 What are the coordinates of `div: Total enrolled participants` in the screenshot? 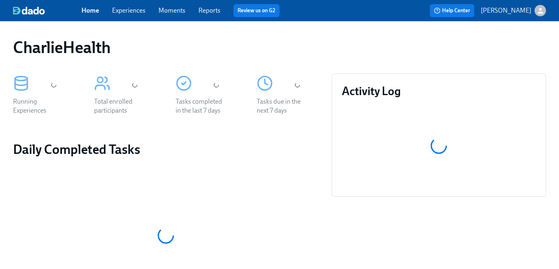 It's located at (120, 106).